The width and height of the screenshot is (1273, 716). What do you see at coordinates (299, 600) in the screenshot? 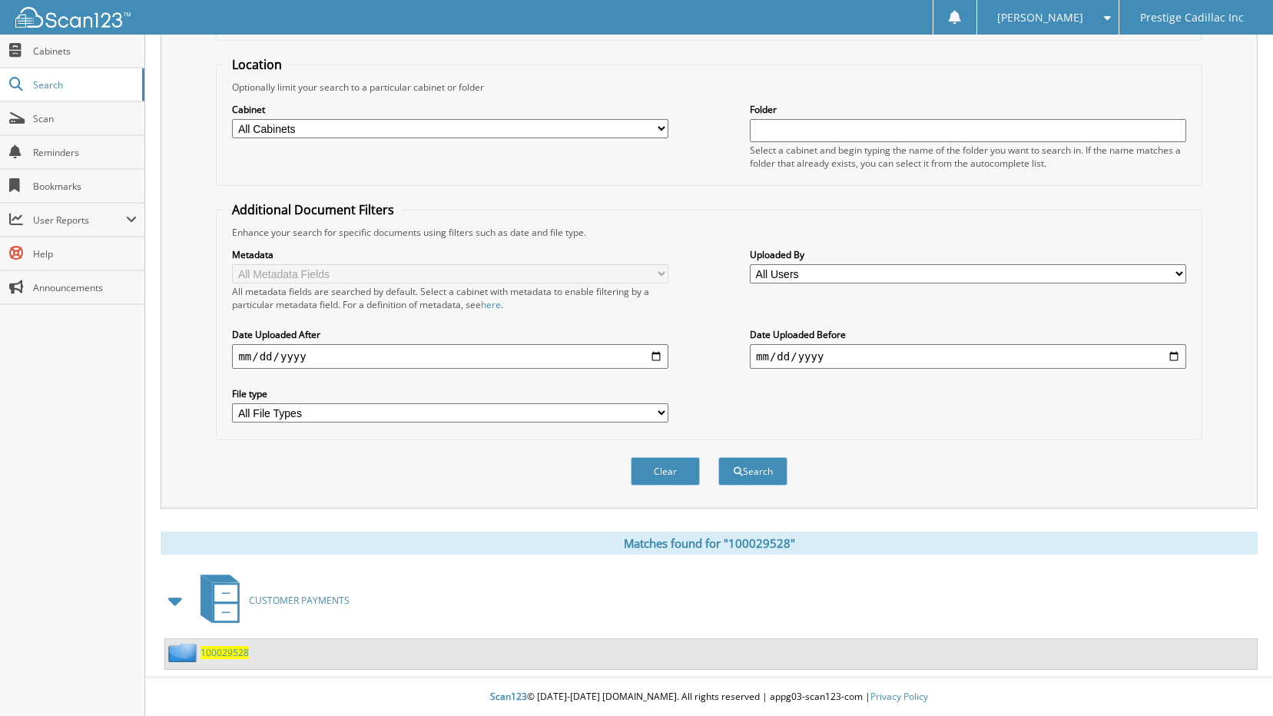
I see `span: CUSTOMER PAYMENTS` at bounding box center [299, 600].